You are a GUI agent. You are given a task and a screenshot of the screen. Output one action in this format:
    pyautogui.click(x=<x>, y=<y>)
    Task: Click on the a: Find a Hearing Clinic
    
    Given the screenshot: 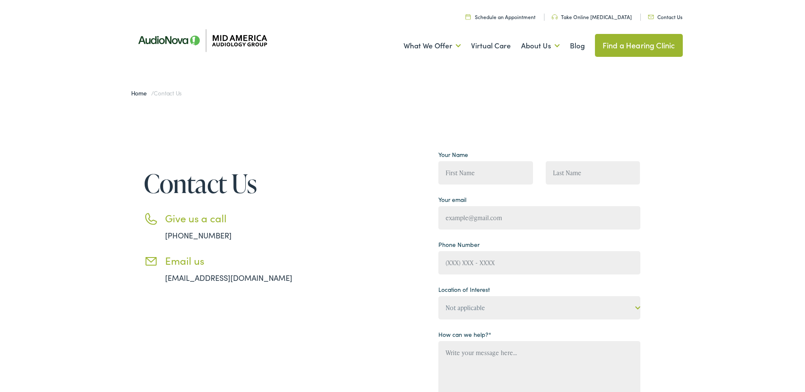 What is the action you would take?
    pyautogui.click(x=639, y=45)
    